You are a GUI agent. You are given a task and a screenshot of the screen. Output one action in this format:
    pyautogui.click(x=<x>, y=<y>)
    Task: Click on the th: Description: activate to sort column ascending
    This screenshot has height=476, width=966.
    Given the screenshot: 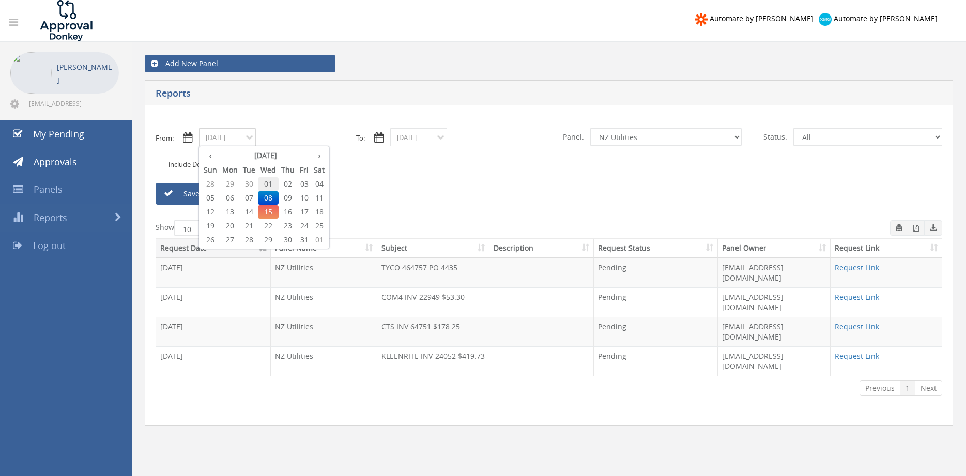 What is the action you would take?
    pyautogui.click(x=542, y=248)
    